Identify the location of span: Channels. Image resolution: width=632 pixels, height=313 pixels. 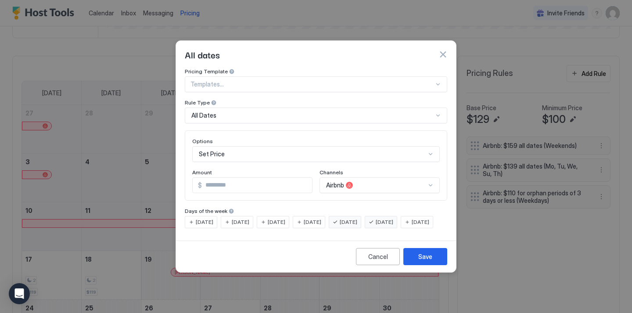
(331, 172).